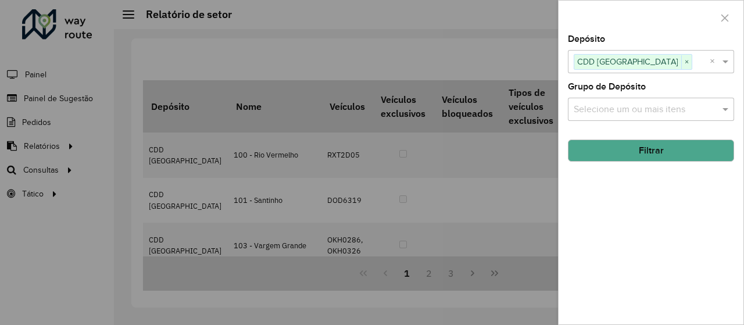  I want to click on label: Depósito, so click(587, 39).